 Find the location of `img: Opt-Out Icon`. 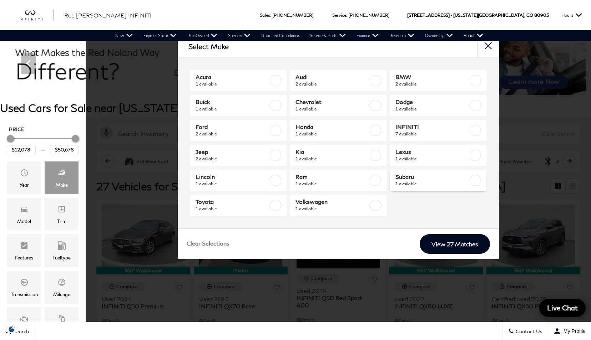

img: Opt-Out Icon is located at coordinates (12, 329).